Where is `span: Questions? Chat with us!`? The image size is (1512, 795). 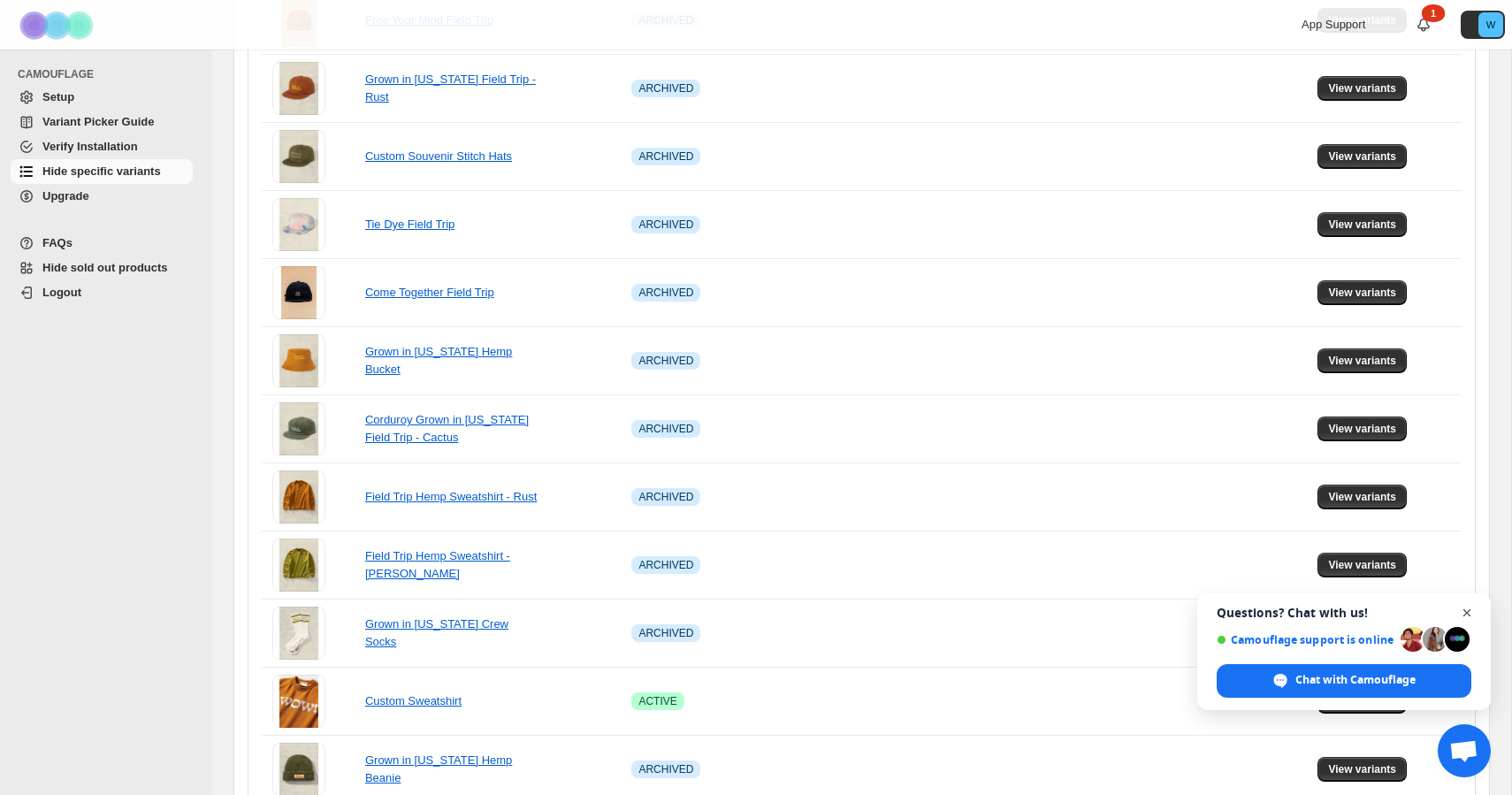 span: Questions? Chat with us! is located at coordinates (1343, 613).